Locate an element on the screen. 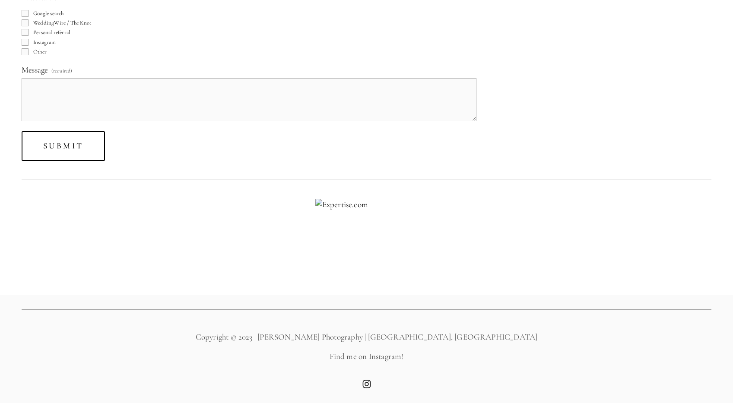 The height and width of the screenshot is (403, 733). input: Other is located at coordinates (25, 52).